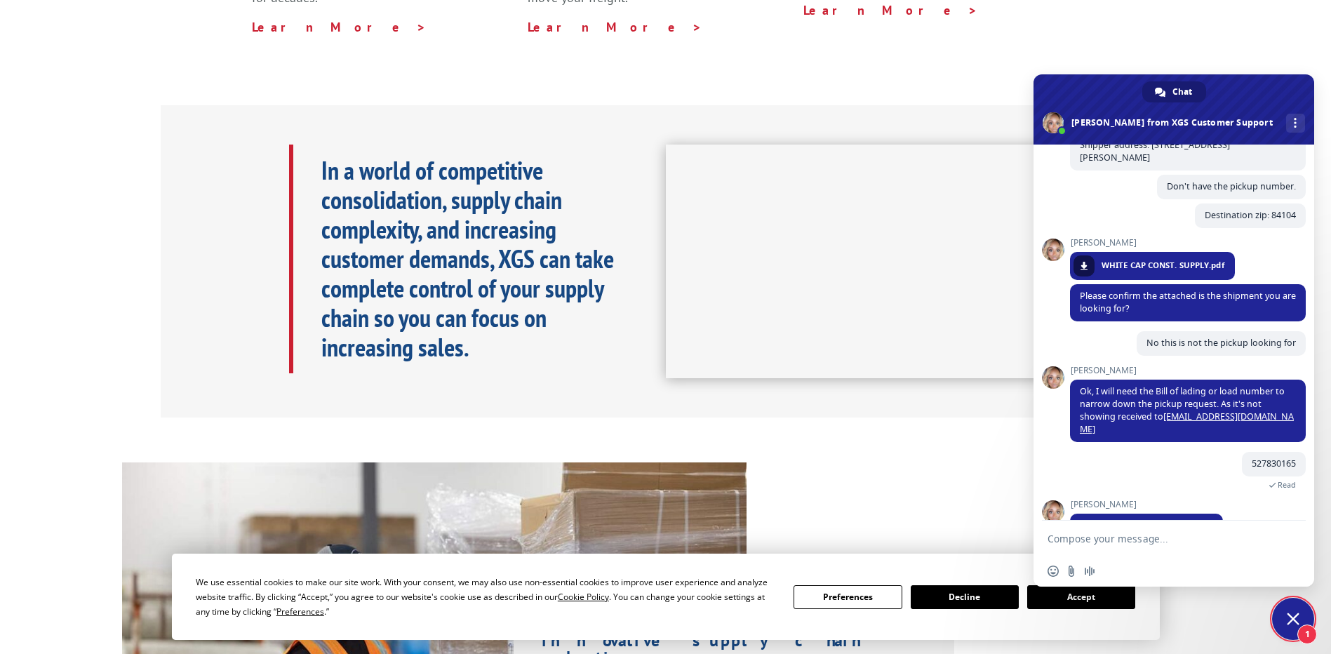 This screenshot has height=654, width=1331. What do you see at coordinates (1186, 410) in the screenshot?
I see `span: Ok, I will need the Bill of lading or load number to narrow down the pickup request. As it's not ...` at bounding box center [1186, 410].